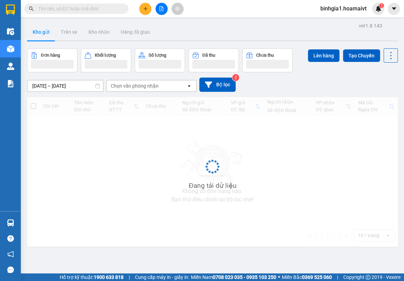  I want to click on span: message, so click(10, 269).